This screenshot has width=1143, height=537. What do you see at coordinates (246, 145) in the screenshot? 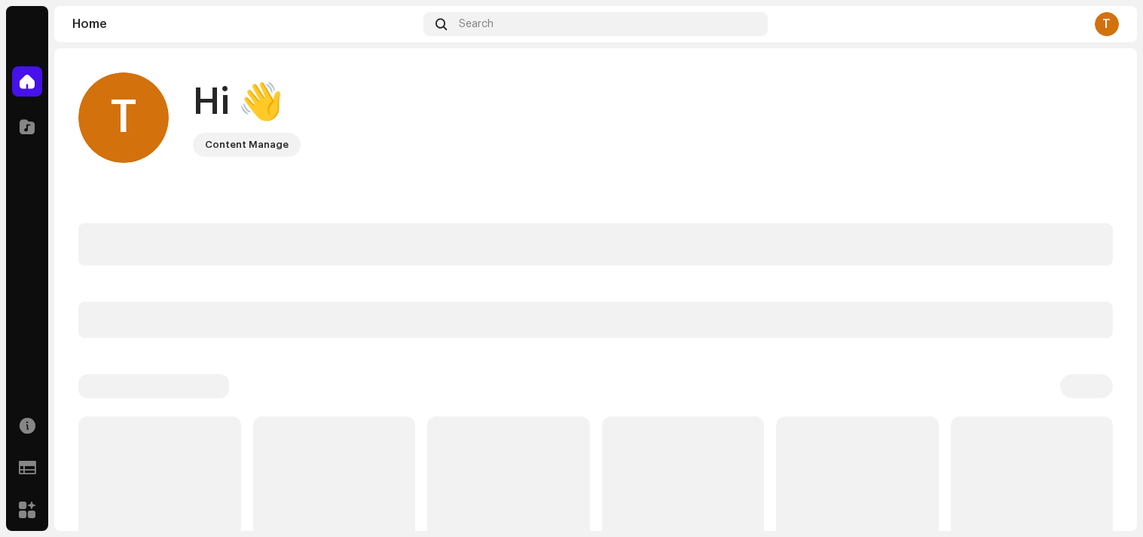
I see `div: Content Manage` at bounding box center [246, 145].